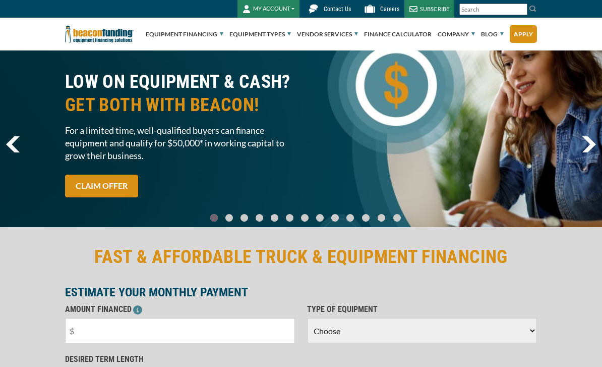 The image size is (602, 367). What do you see at coordinates (185, 34) in the screenshot?
I see `a: Equipment Financing` at bounding box center [185, 34].